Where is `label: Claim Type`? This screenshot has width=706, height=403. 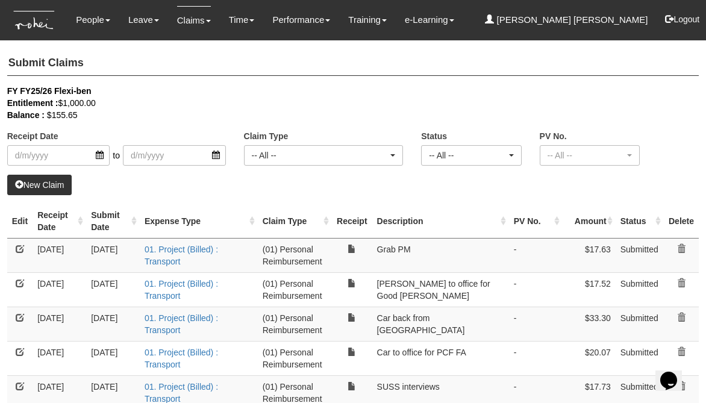 label: Claim Type is located at coordinates (266, 136).